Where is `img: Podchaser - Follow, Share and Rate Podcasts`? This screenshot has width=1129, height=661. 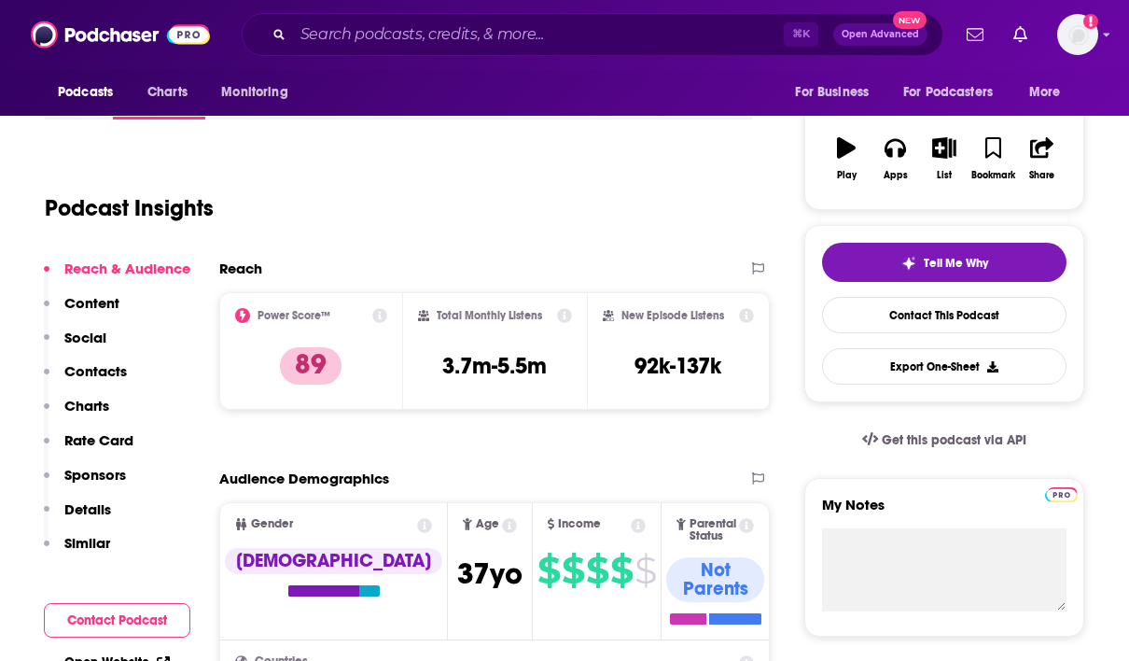
img: Podchaser - Follow, Share and Rate Podcasts is located at coordinates (120, 35).